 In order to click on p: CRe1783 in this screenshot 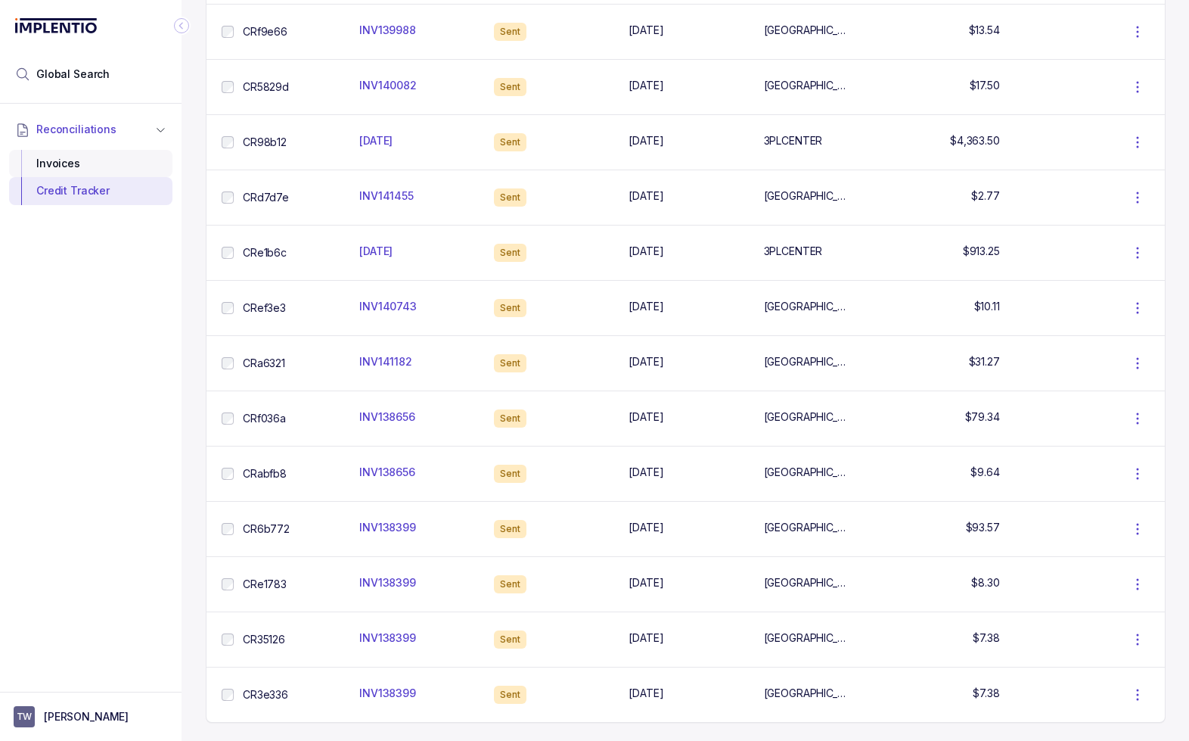, I will do `click(265, 584)`.